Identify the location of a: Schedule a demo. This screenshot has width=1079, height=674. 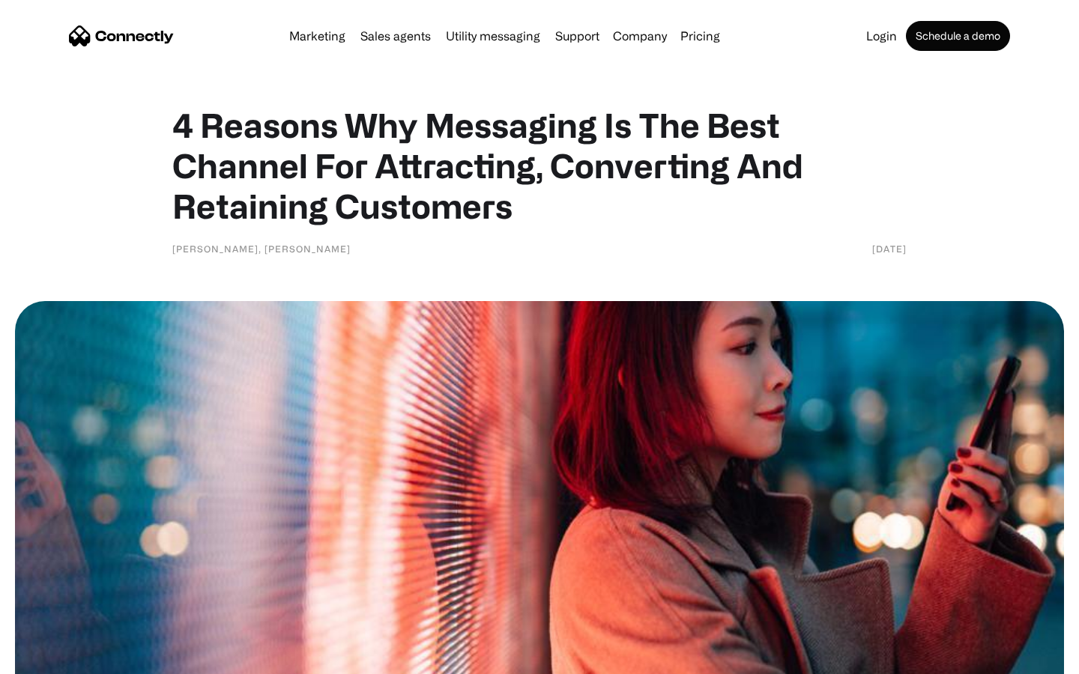
(958, 36).